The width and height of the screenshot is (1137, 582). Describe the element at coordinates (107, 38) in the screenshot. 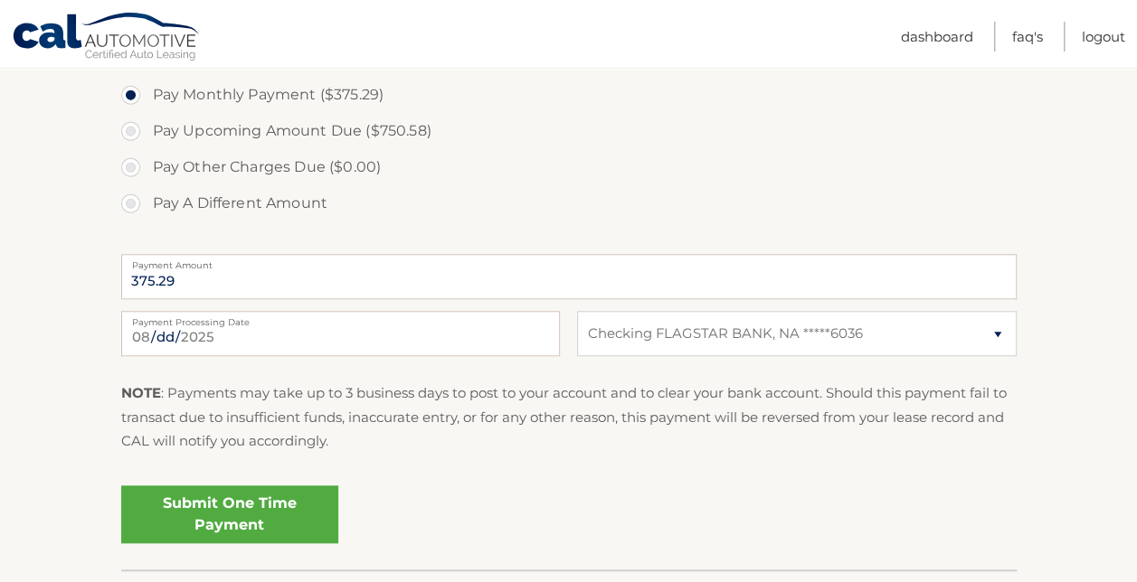

I see `a: Cal Automotive` at that location.